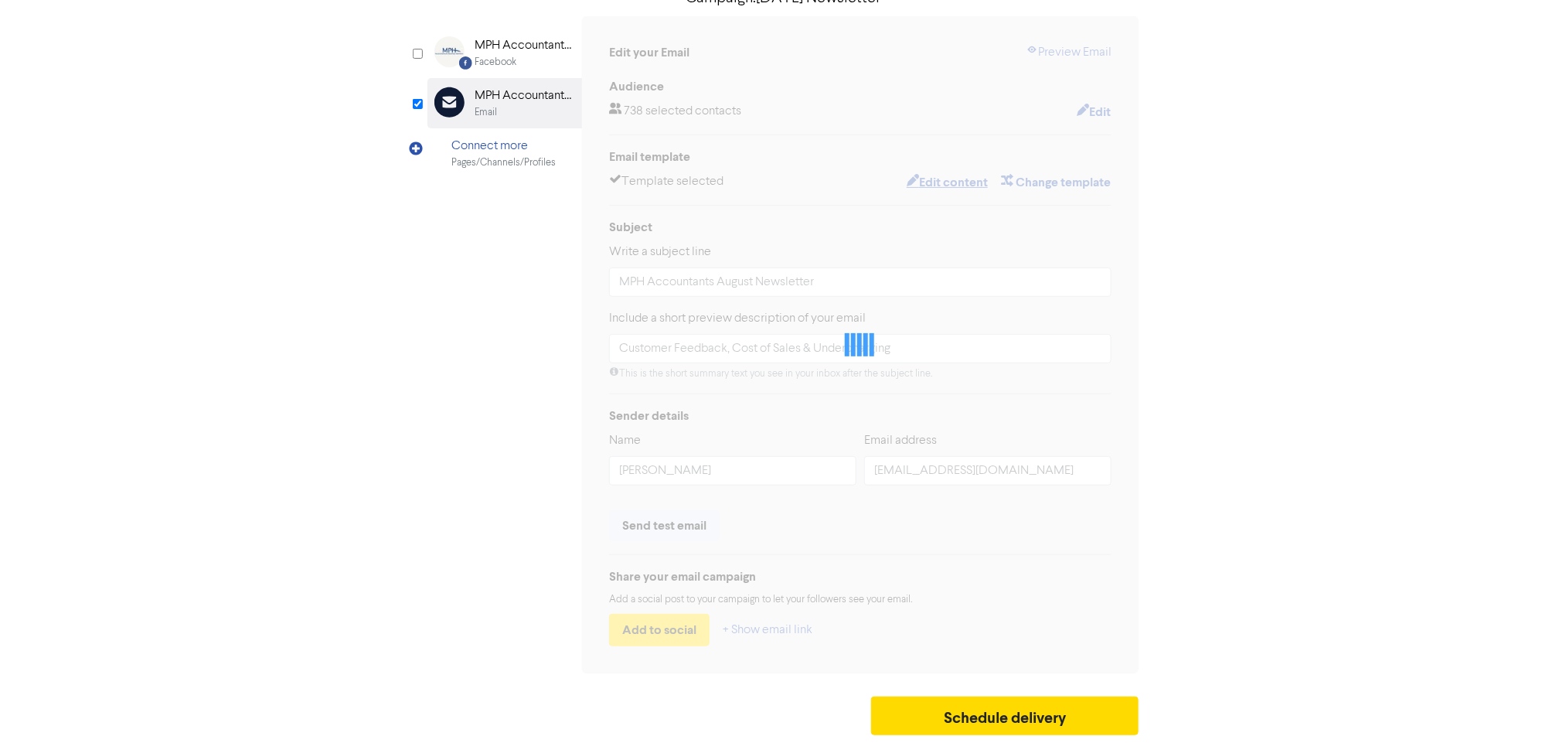  What do you see at coordinates (505, 103) in the screenshot?
I see `div: MPH Accountants & Business AdvisorsEmail` at bounding box center [505, 103].